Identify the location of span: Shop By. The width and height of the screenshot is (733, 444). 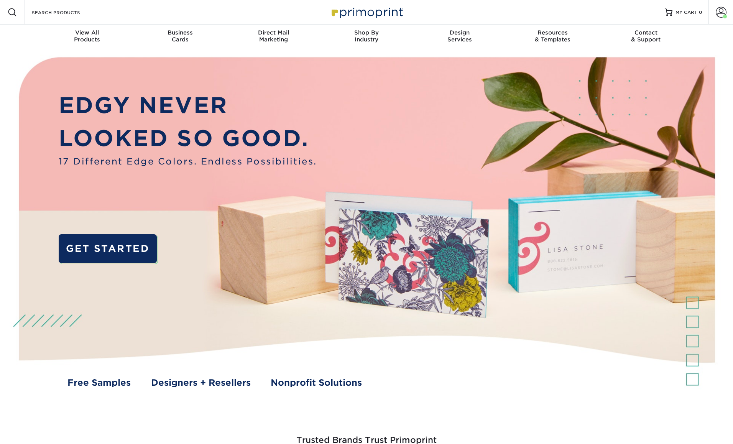
(366, 33).